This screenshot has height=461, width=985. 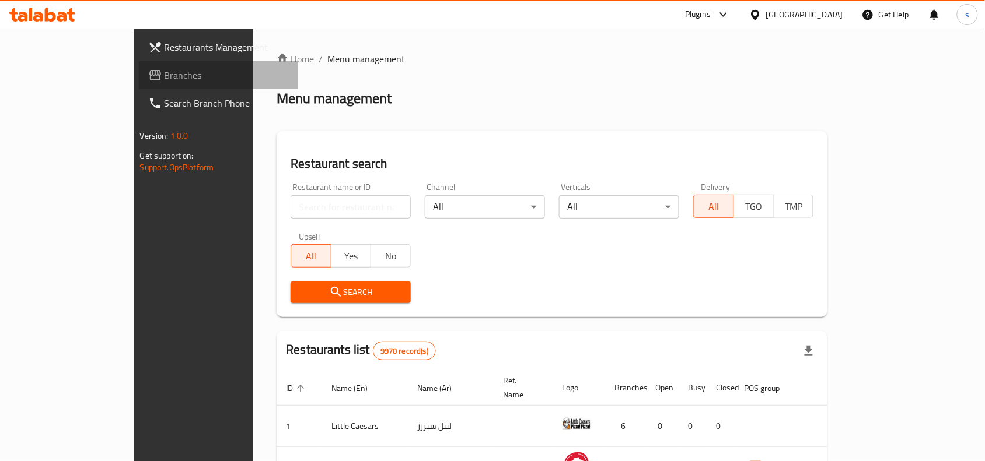 What do you see at coordinates (662, 388) in the screenshot?
I see `th: Open` at bounding box center [662, 388].